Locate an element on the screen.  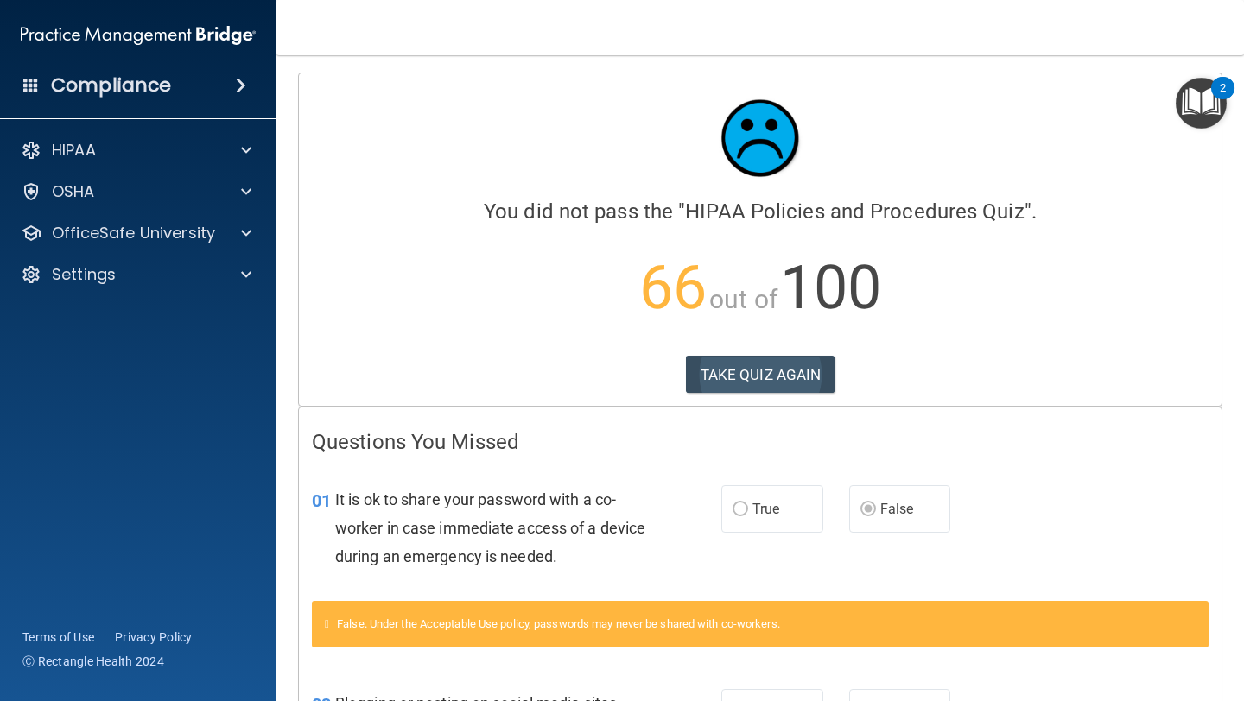
img: PMB logo is located at coordinates (138, 35).